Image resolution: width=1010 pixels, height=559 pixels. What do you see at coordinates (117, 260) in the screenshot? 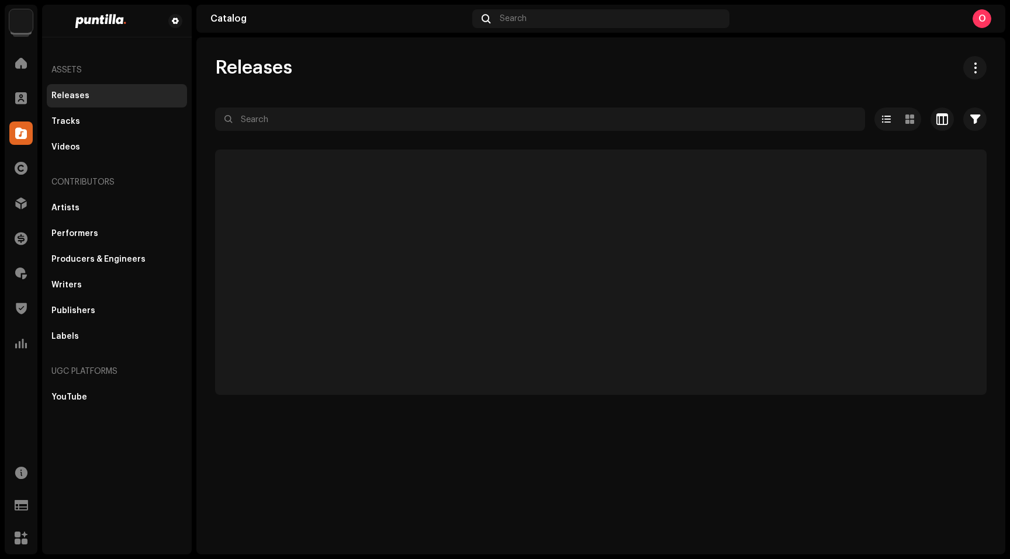
I see `re-m-nav-item: Producers & Engineers` at bounding box center [117, 260].